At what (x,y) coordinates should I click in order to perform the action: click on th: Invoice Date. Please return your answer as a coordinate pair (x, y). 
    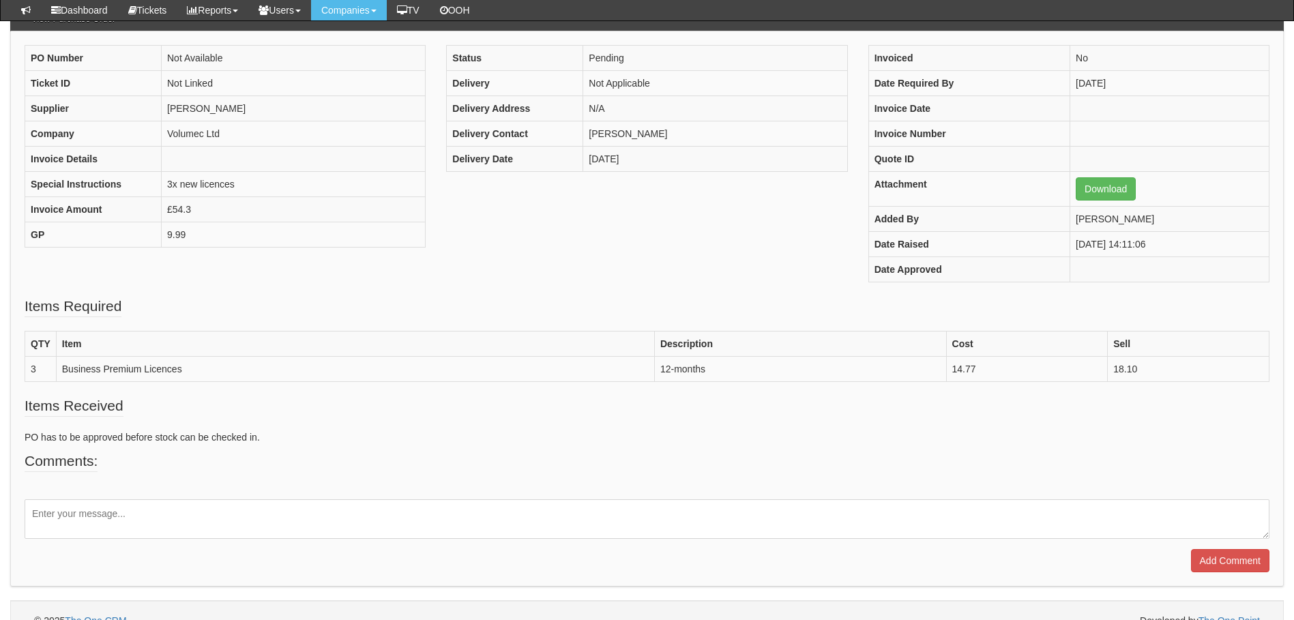
    Looking at the image, I should click on (968, 108).